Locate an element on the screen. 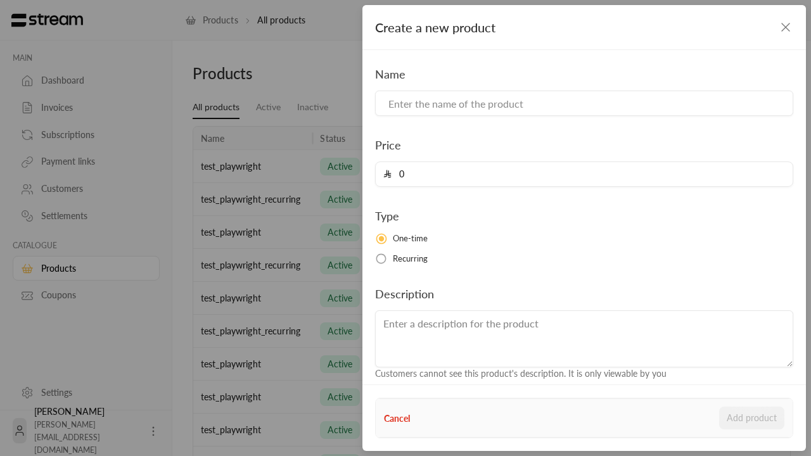 This screenshot has height=456, width=811. label: Price is located at coordinates (388, 145).